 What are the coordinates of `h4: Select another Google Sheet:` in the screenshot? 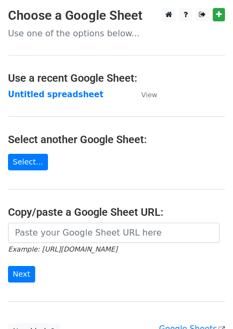 It's located at (116, 139).